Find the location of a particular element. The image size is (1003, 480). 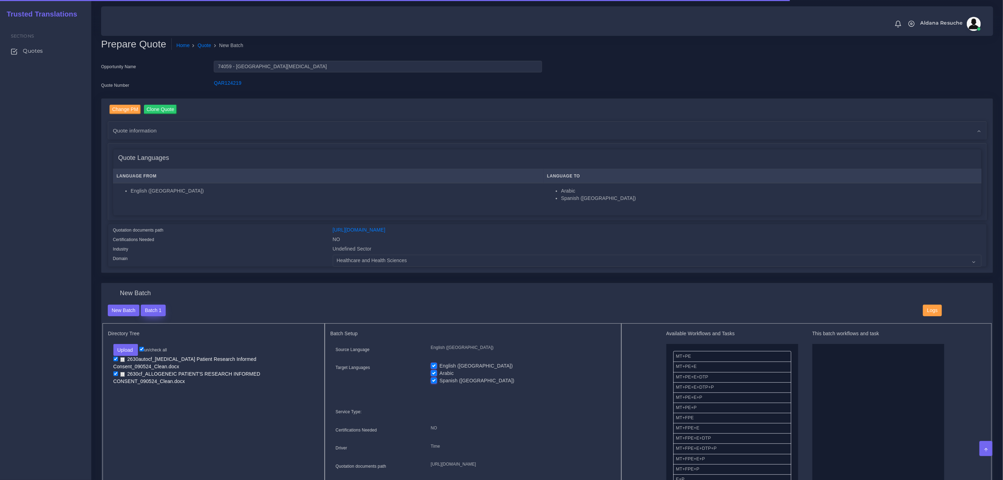

h4: New Batch is located at coordinates (136, 293).